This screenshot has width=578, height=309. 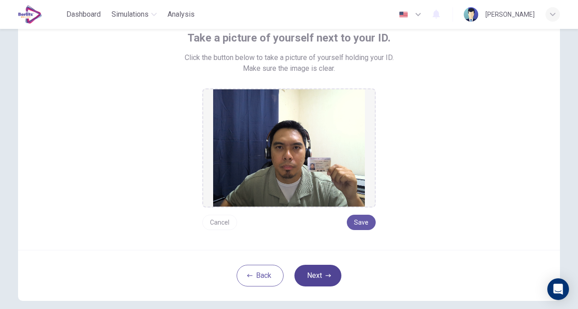 What do you see at coordinates (84, 14) in the screenshot?
I see `a: Dashboard` at bounding box center [84, 14].